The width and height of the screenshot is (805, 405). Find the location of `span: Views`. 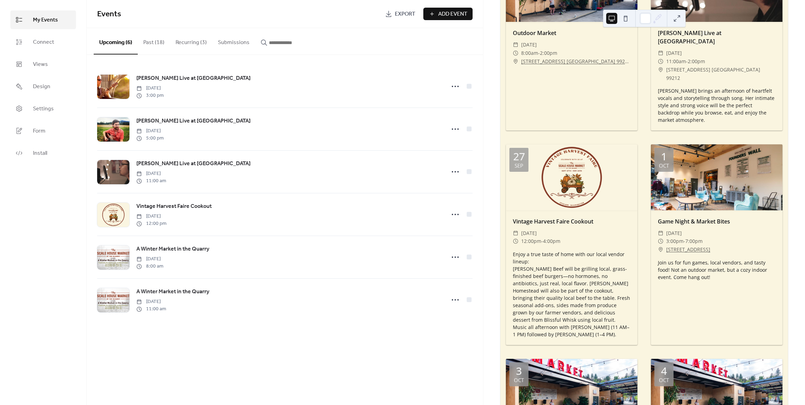

span: Views is located at coordinates (40, 65).